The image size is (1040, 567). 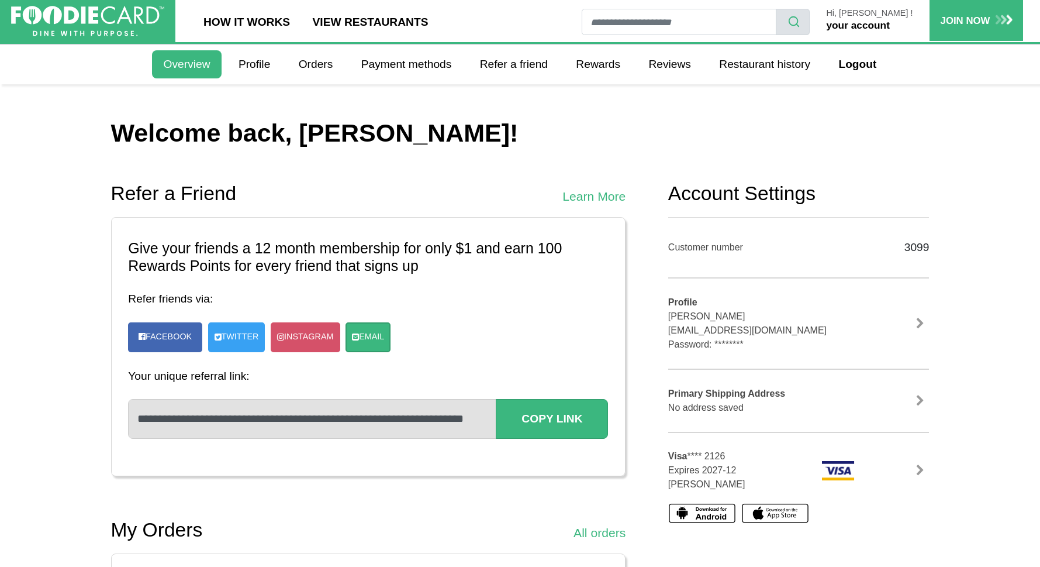 What do you see at coordinates (305, 337) in the screenshot?
I see `a: Instagram` at bounding box center [305, 337].